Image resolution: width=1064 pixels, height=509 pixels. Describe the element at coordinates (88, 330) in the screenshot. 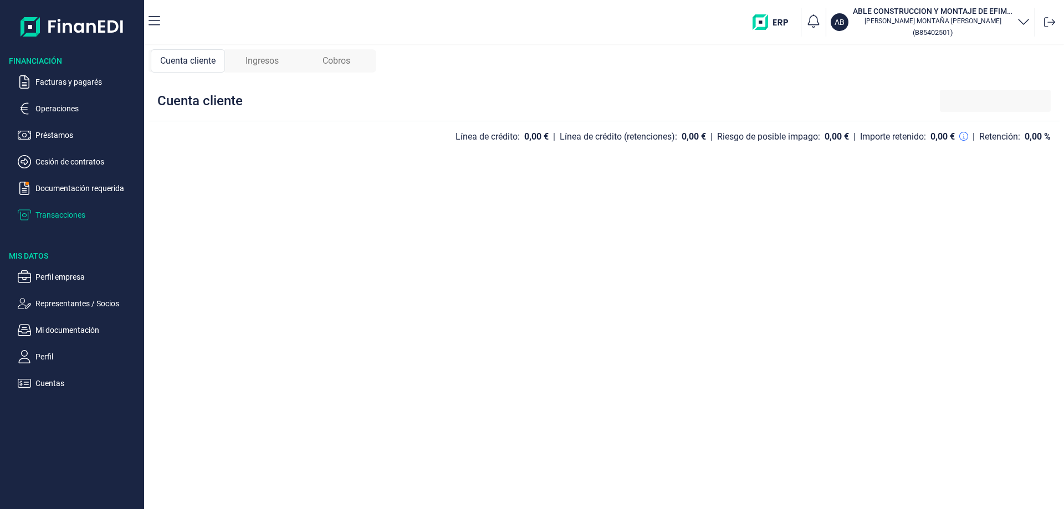

I see `p: Mi documentación` at that location.